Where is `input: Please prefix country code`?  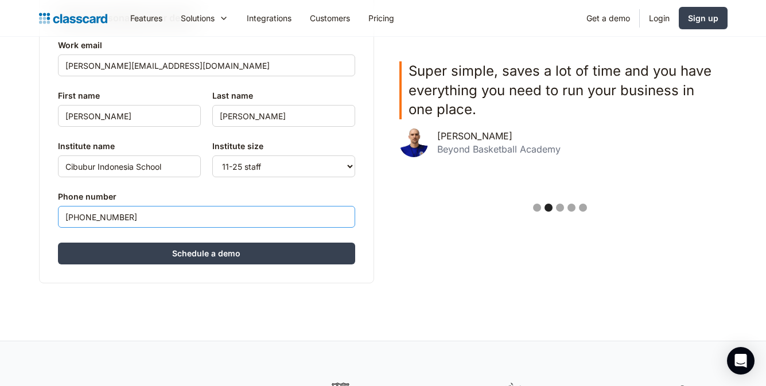 input: Please prefix country code is located at coordinates (207, 217).